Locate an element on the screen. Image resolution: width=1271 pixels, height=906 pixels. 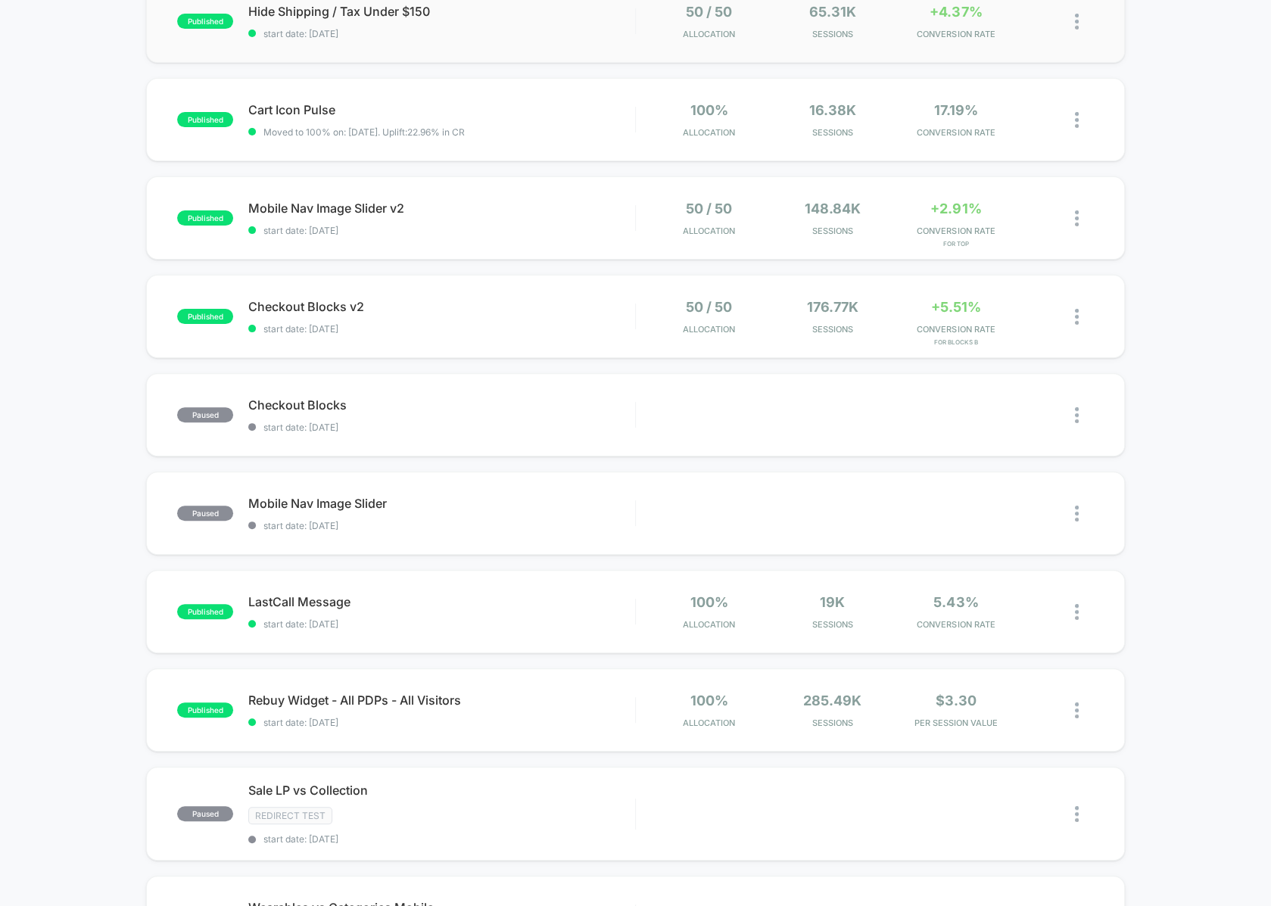
span: 19k is located at coordinates (832, 602).